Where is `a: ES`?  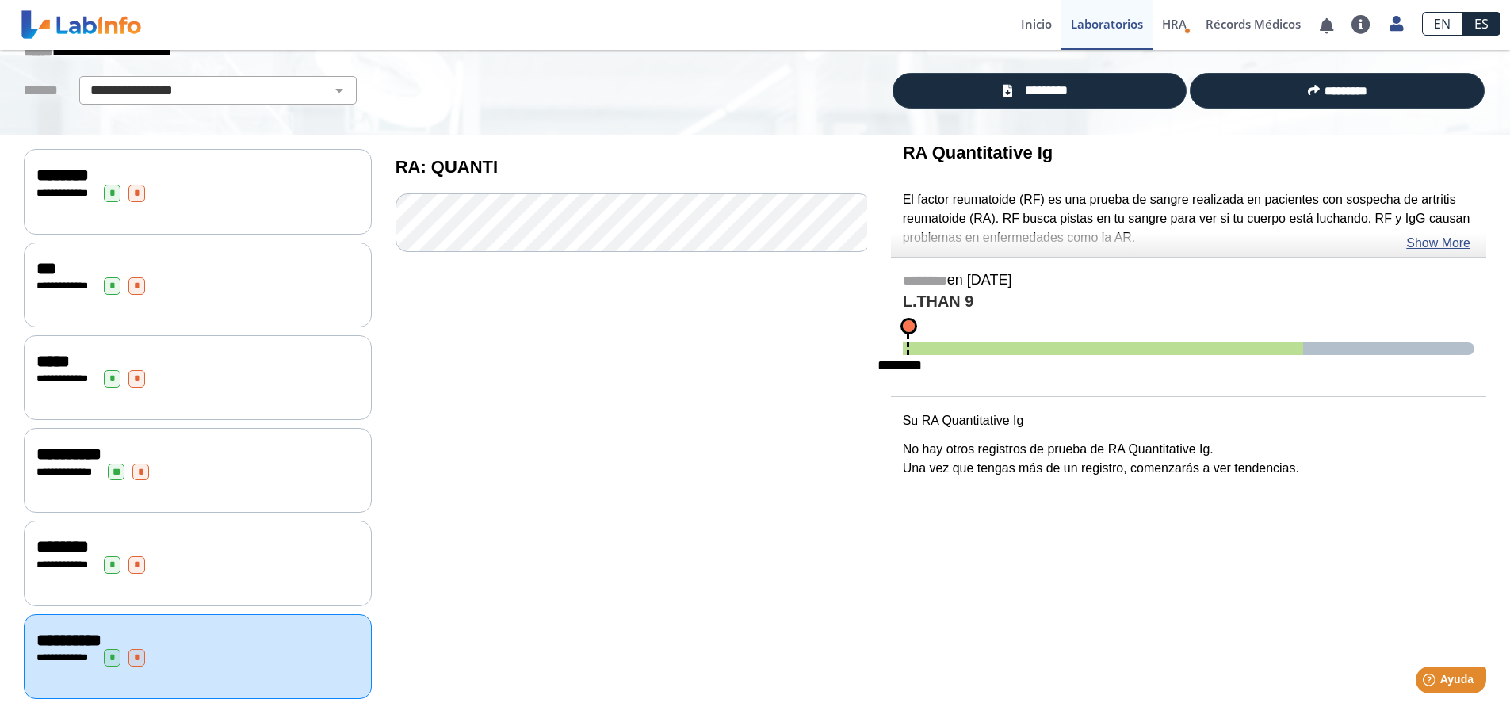 a: ES is located at coordinates (1481, 24).